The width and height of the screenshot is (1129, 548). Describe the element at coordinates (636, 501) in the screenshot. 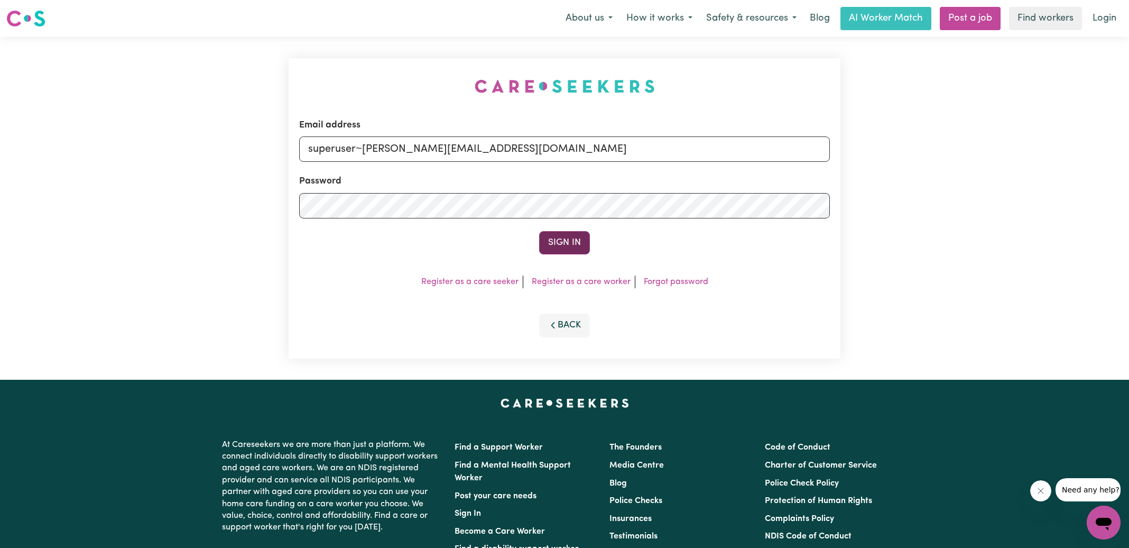

I see `a: Police Checks` at that location.